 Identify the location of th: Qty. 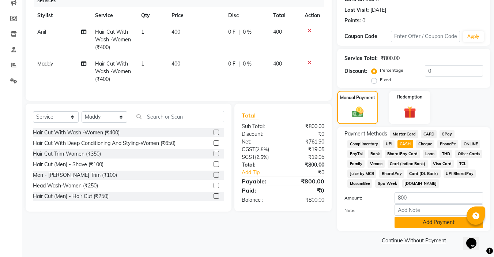
(152, 15).